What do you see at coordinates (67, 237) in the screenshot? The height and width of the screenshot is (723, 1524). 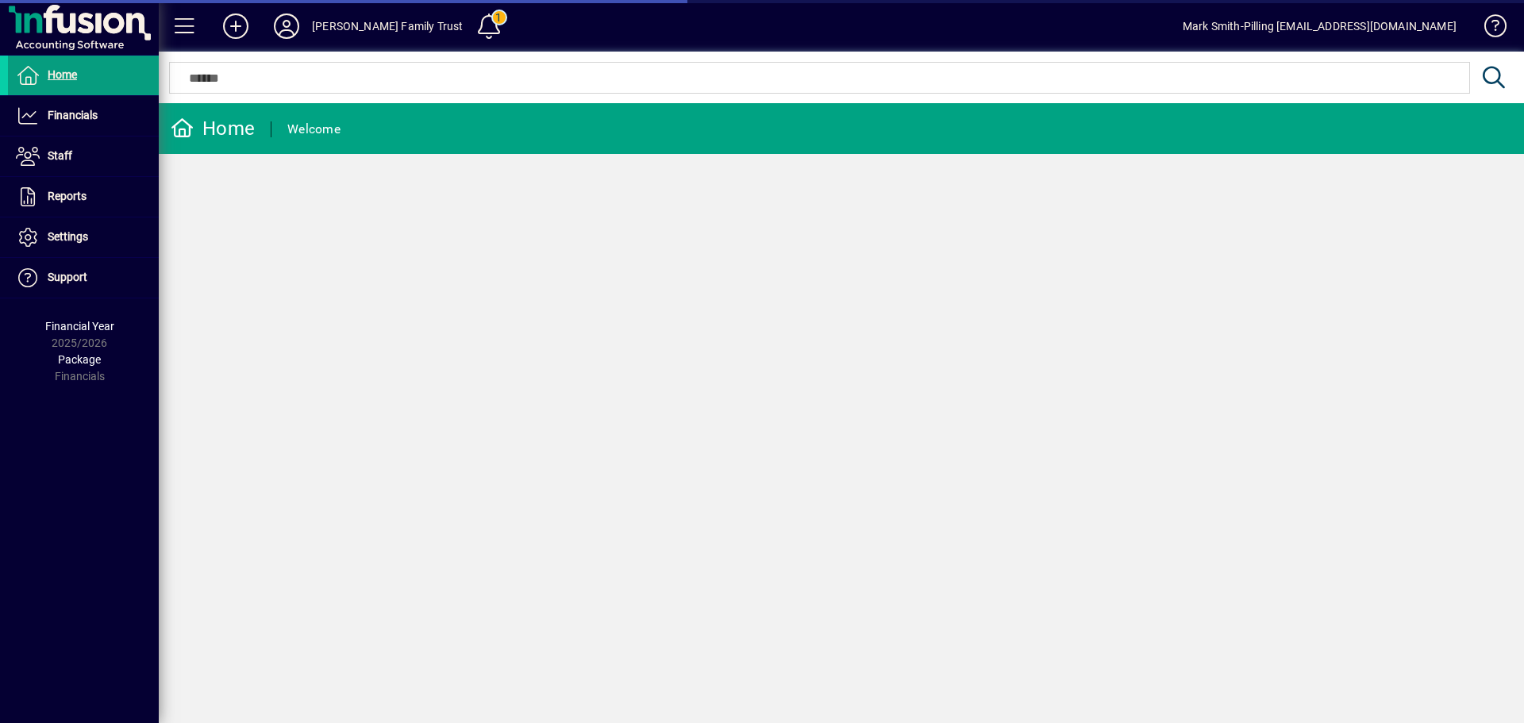 I see `span: Settings` at bounding box center [67, 237].